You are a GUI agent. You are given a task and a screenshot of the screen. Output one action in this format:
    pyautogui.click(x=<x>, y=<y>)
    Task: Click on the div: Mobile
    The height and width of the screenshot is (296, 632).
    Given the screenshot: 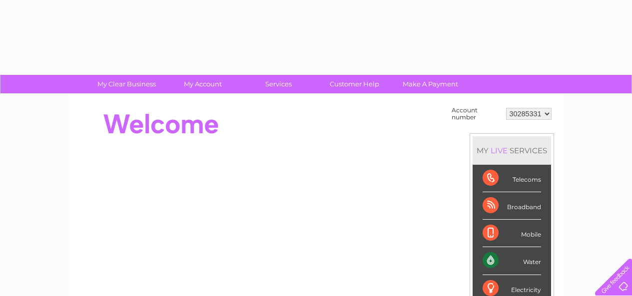 What is the action you would take?
    pyautogui.click(x=511, y=233)
    